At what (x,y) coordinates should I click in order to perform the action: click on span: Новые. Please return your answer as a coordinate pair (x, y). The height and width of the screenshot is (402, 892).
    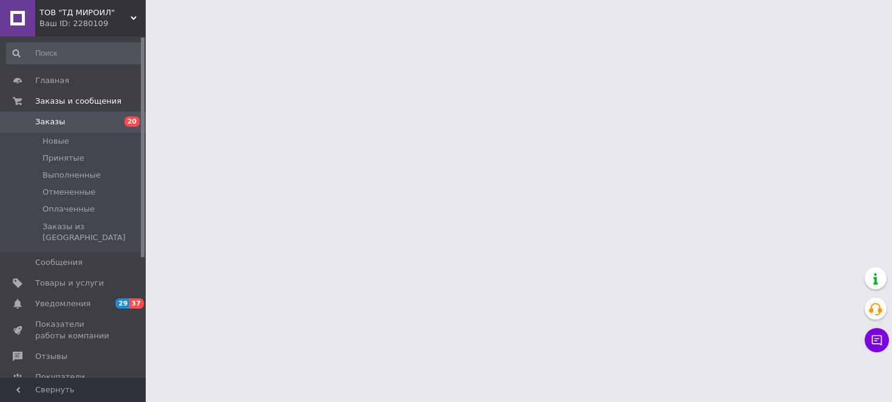
    Looking at the image, I should click on (56, 141).